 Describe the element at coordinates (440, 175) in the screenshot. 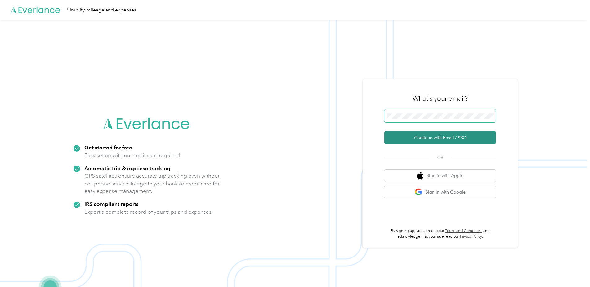

I see `button: apple logoSign in with Apple` at that location.